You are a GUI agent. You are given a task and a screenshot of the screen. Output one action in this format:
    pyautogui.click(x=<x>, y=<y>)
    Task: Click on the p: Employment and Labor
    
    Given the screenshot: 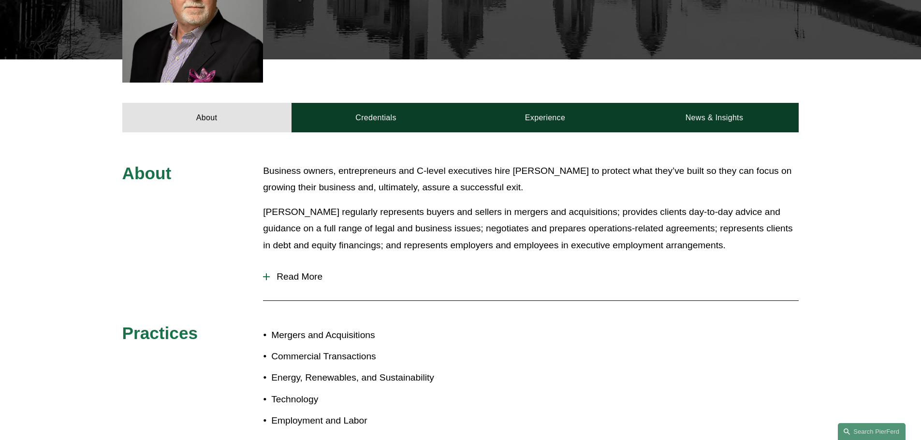 What is the action you would take?
    pyautogui.click(x=365, y=421)
    